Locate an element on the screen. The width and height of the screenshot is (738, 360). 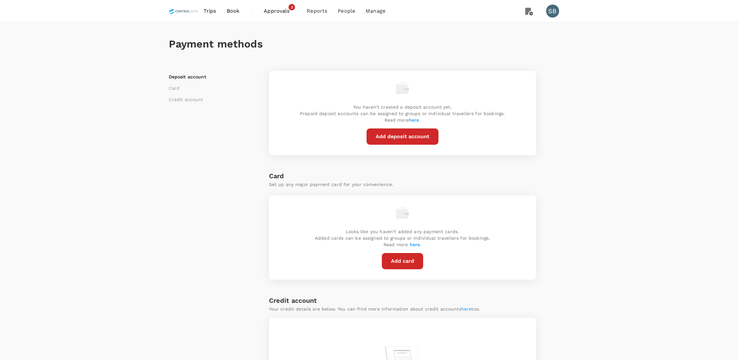
h6: Card is located at coordinates (402, 176).